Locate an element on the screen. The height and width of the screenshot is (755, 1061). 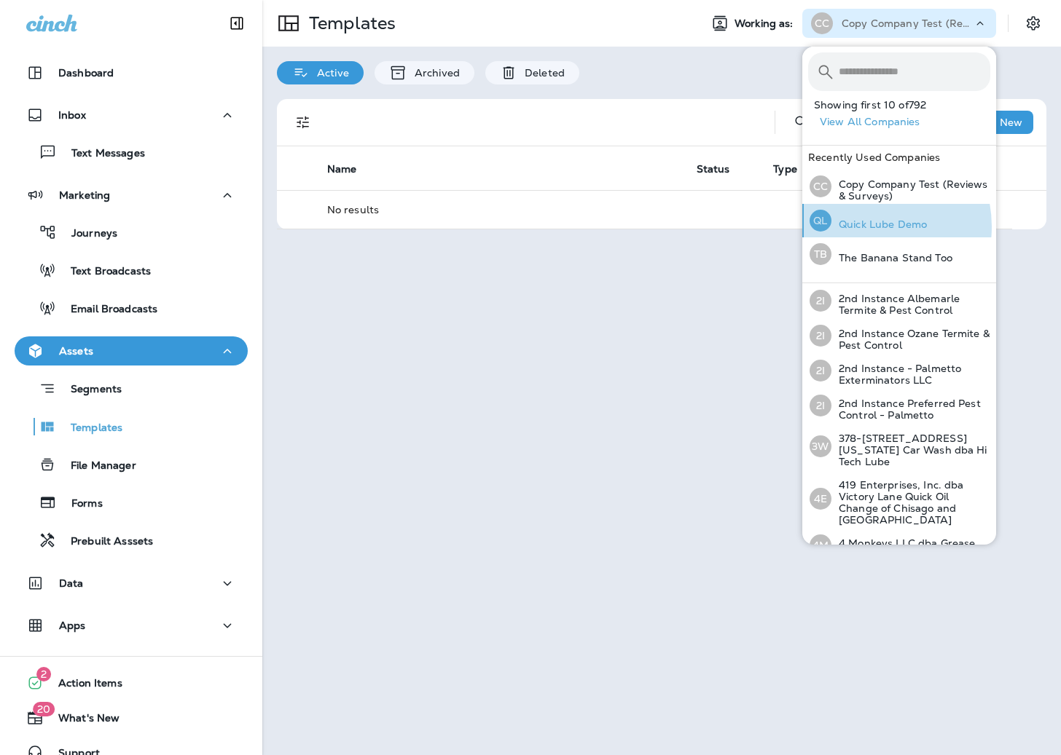
p: Text Broadcasts is located at coordinates (103, 272).